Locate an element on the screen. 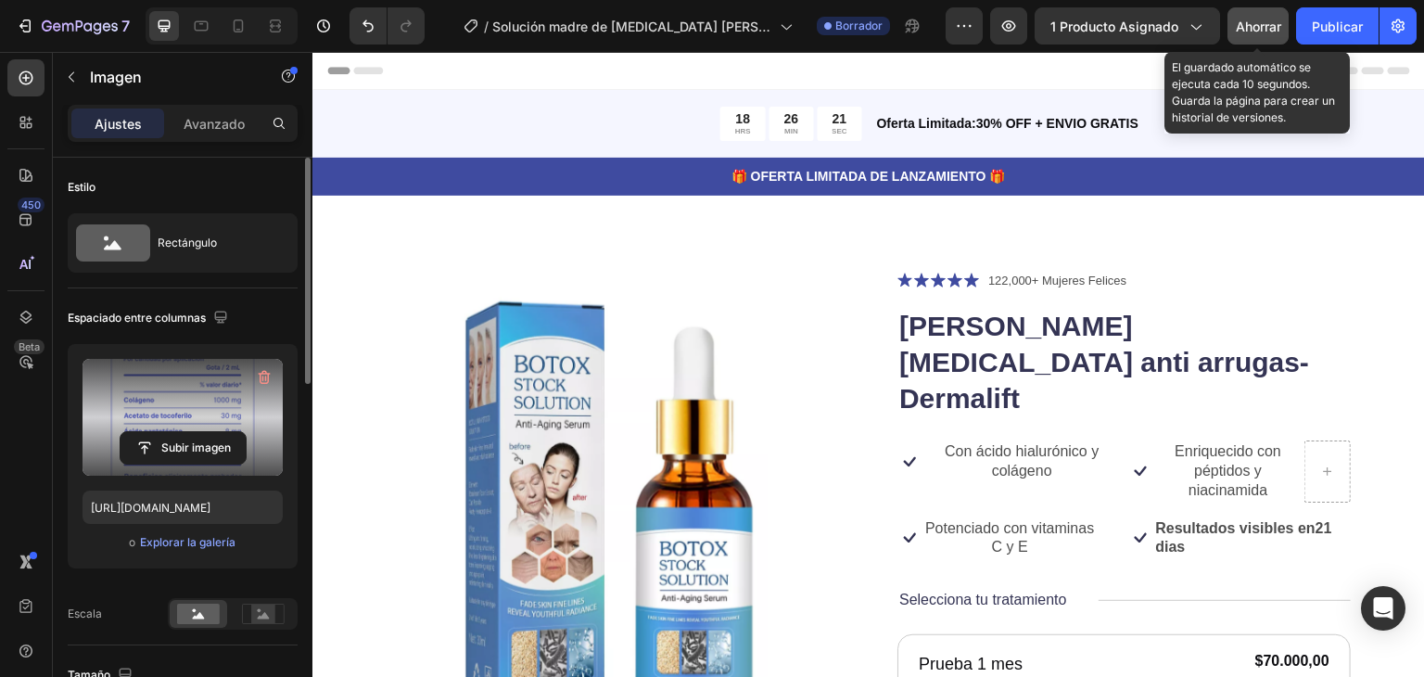 The height and width of the screenshot is (677, 1424). font: Ajustes is located at coordinates (118, 123).